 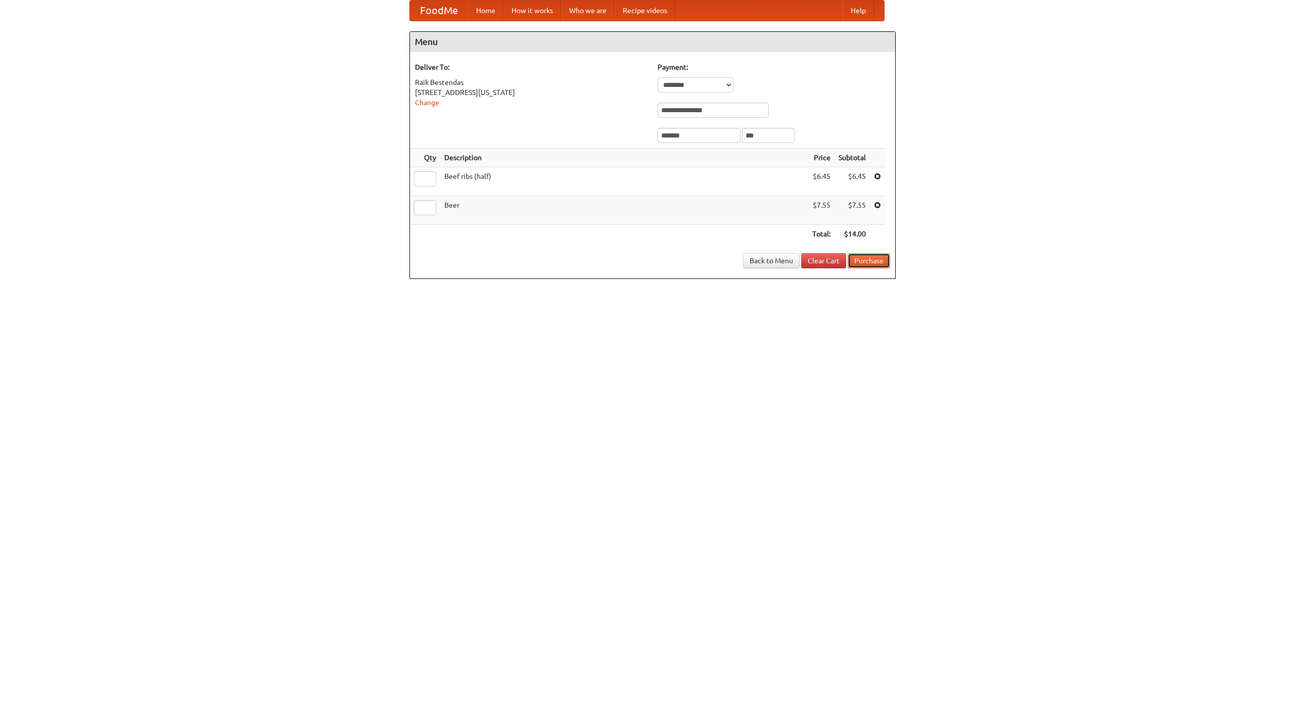 I want to click on th: Total:, so click(x=821, y=234).